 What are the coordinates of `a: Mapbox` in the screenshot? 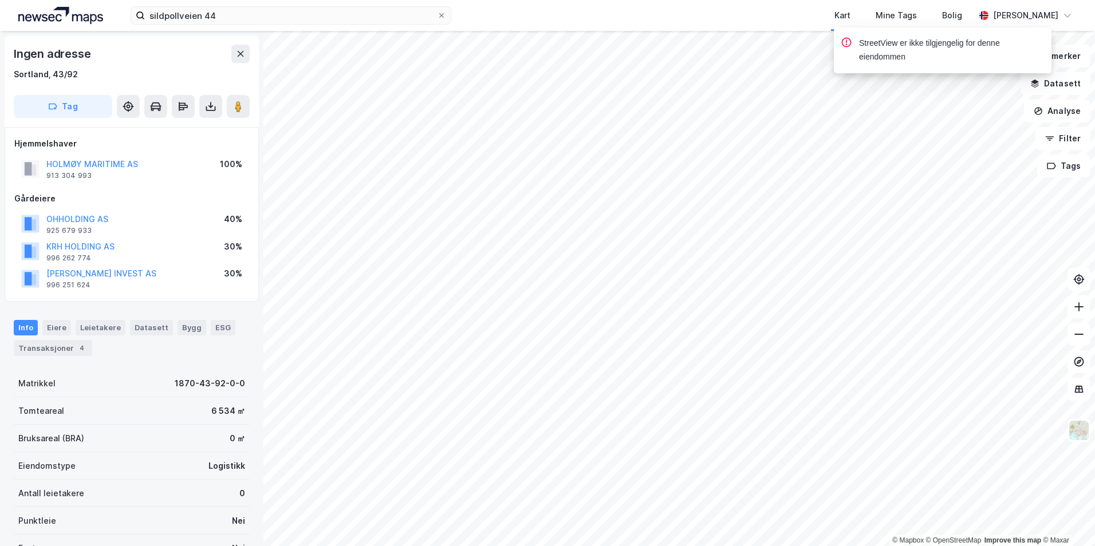 It's located at (908, 541).